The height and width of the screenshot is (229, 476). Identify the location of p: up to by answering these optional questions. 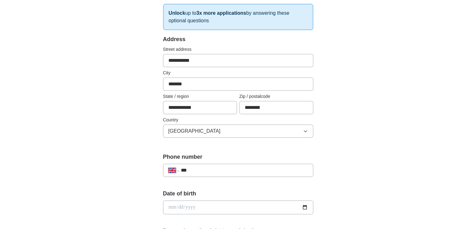
(238, 17).